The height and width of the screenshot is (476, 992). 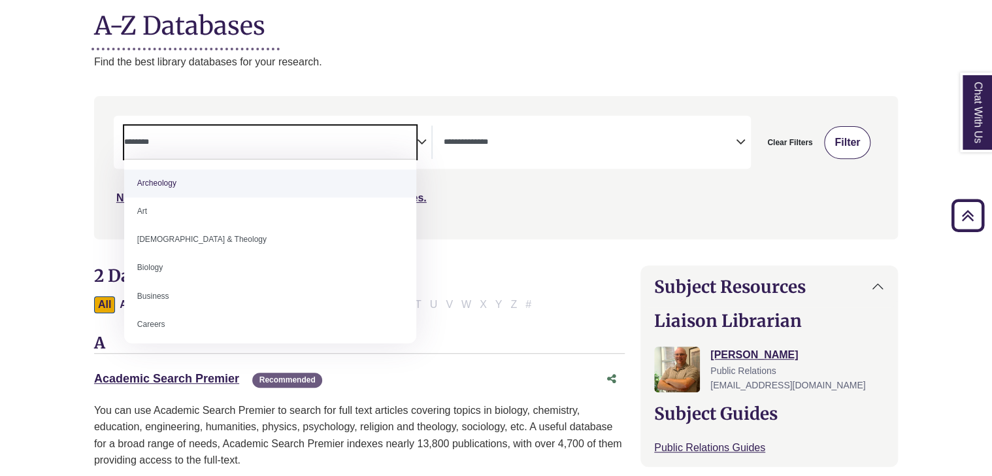 What do you see at coordinates (315, 303) in the screenshot?
I see `div: Alpha-list to filter by first letter of database name` at bounding box center [315, 303].